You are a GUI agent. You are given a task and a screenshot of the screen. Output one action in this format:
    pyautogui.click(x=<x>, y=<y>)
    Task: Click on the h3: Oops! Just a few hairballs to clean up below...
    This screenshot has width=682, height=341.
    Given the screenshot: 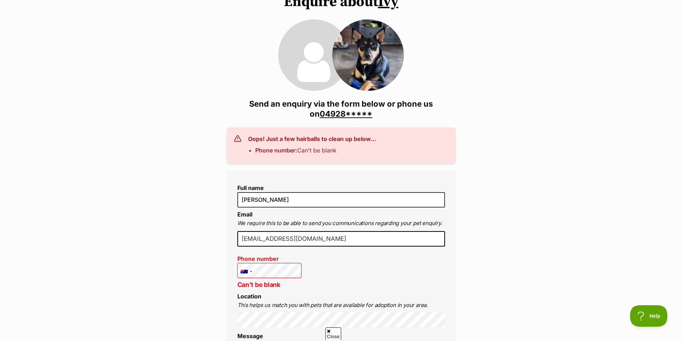 What is the action you would take?
    pyautogui.click(x=312, y=139)
    